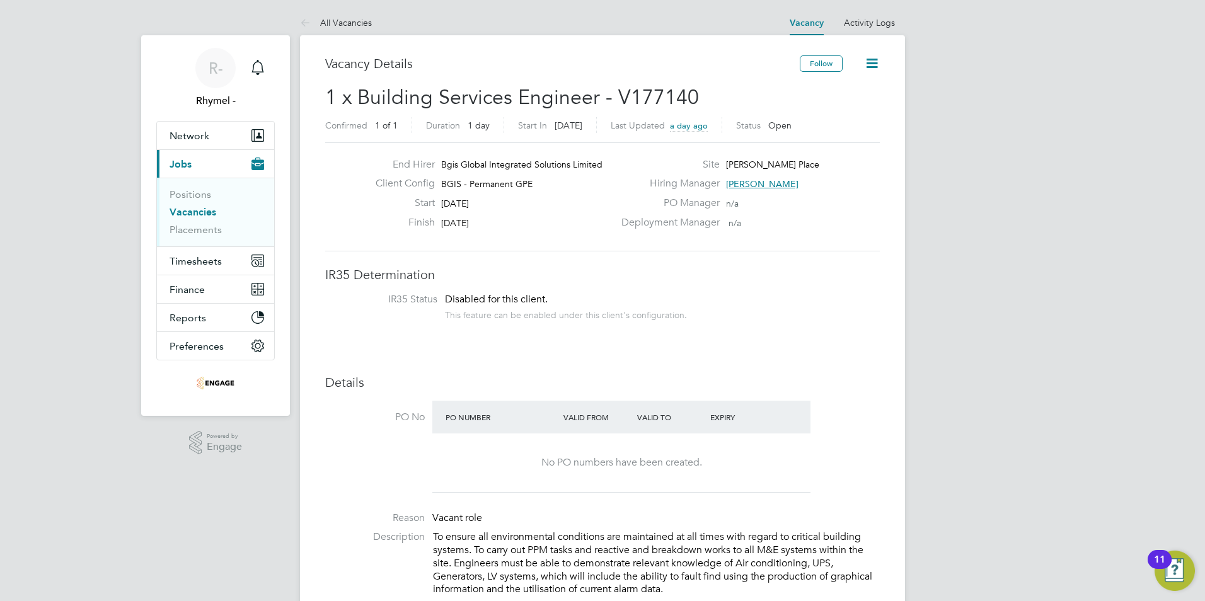  I want to click on label: Description, so click(375, 537).